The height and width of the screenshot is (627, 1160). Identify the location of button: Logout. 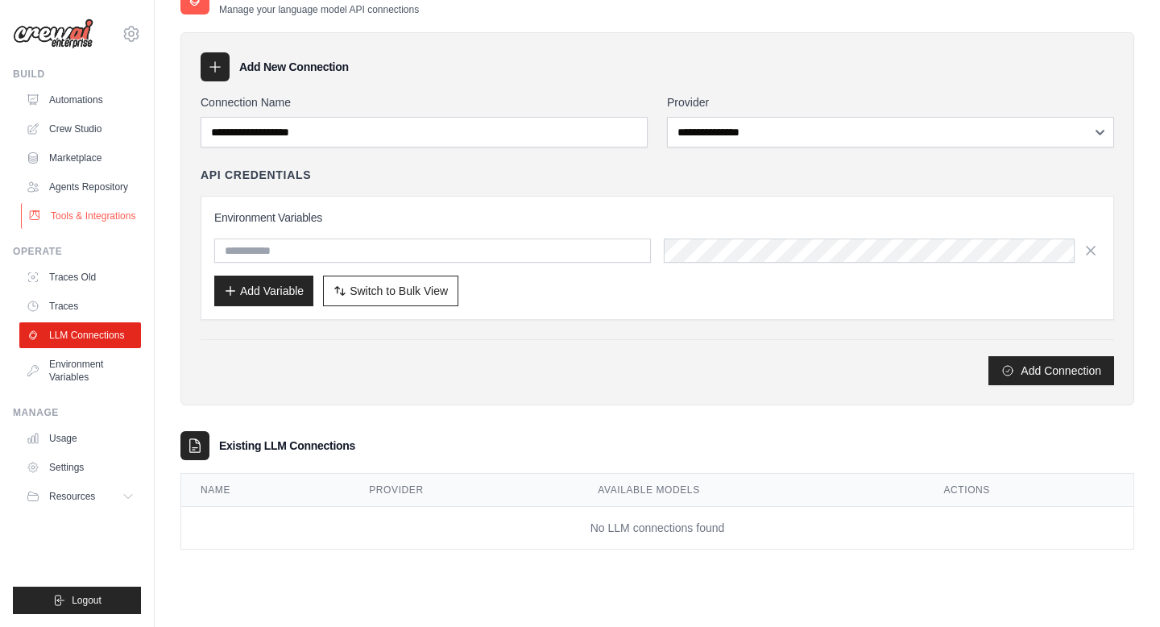
(77, 600).